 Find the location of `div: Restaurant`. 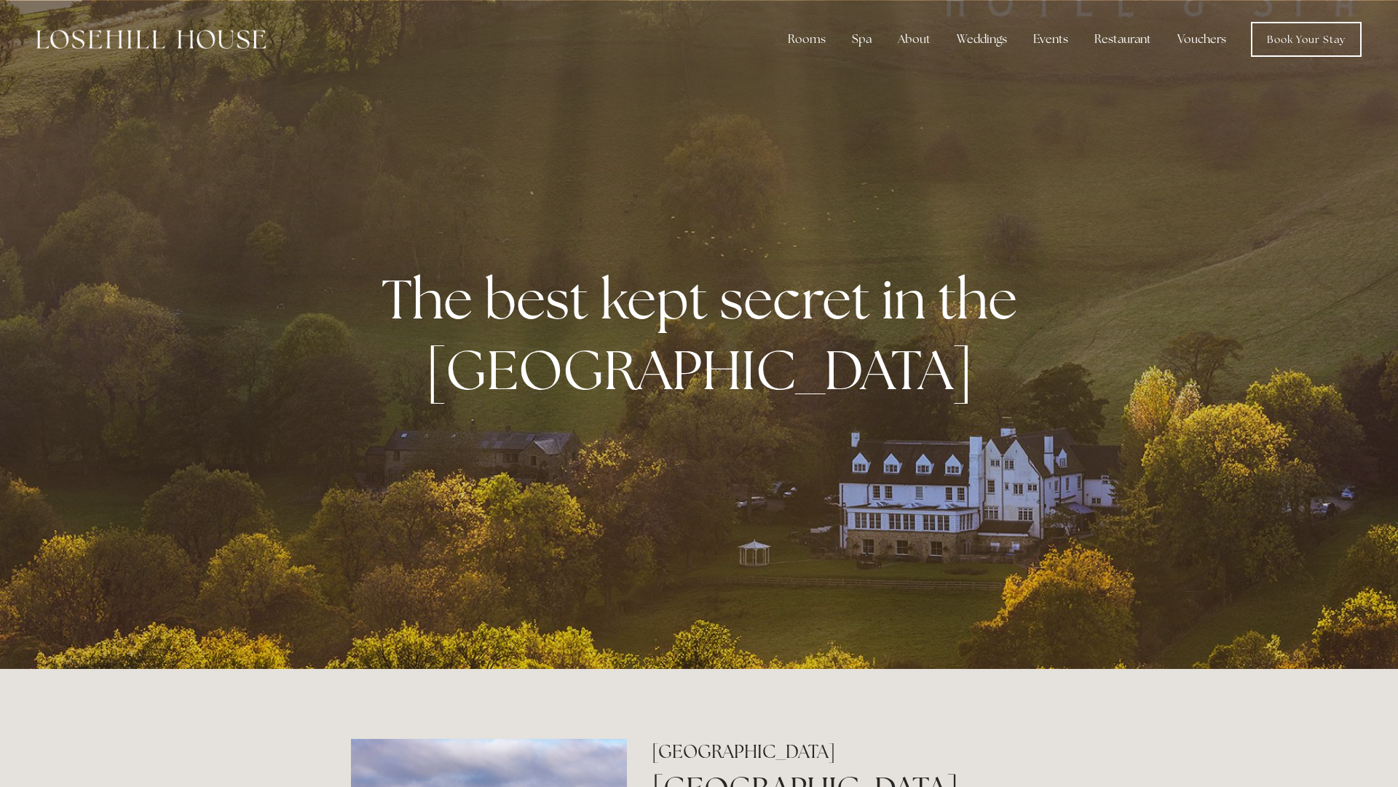

div: Restaurant is located at coordinates (1123, 39).